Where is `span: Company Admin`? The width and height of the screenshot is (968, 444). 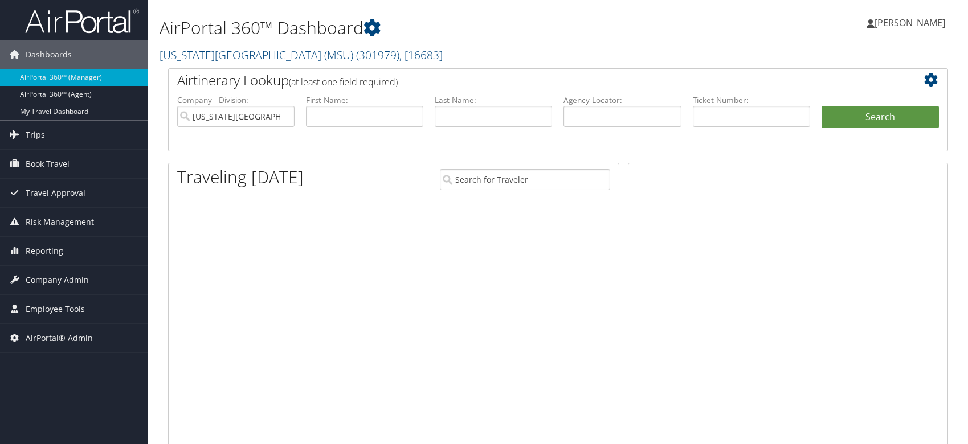 span: Company Admin is located at coordinates (57, 280).